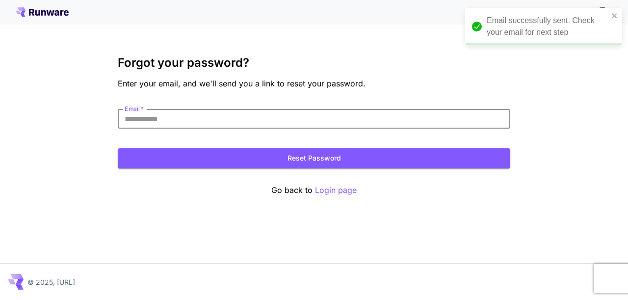 This screenshot has width=628, height=300. I want to click on button: Reset Password, so click(314, 158).